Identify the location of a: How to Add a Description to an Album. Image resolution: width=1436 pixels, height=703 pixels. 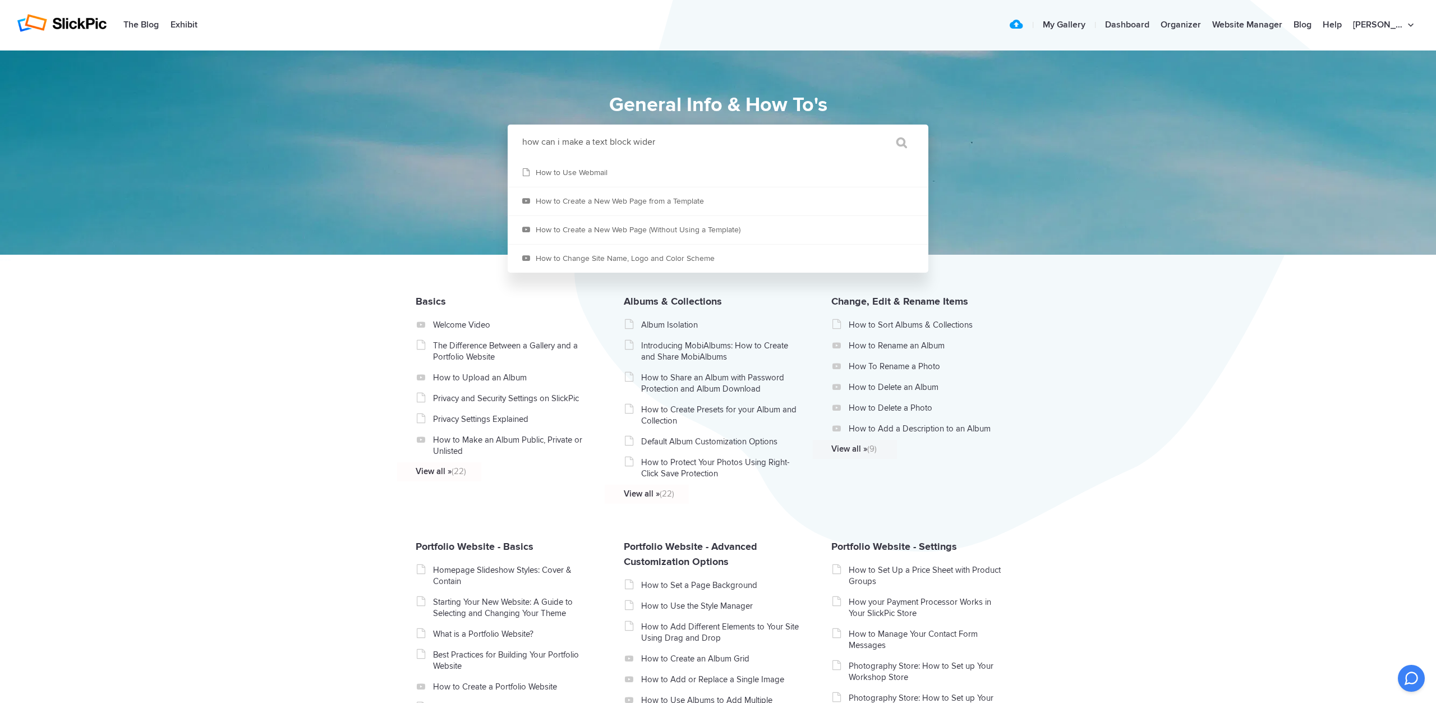
(928, 429).